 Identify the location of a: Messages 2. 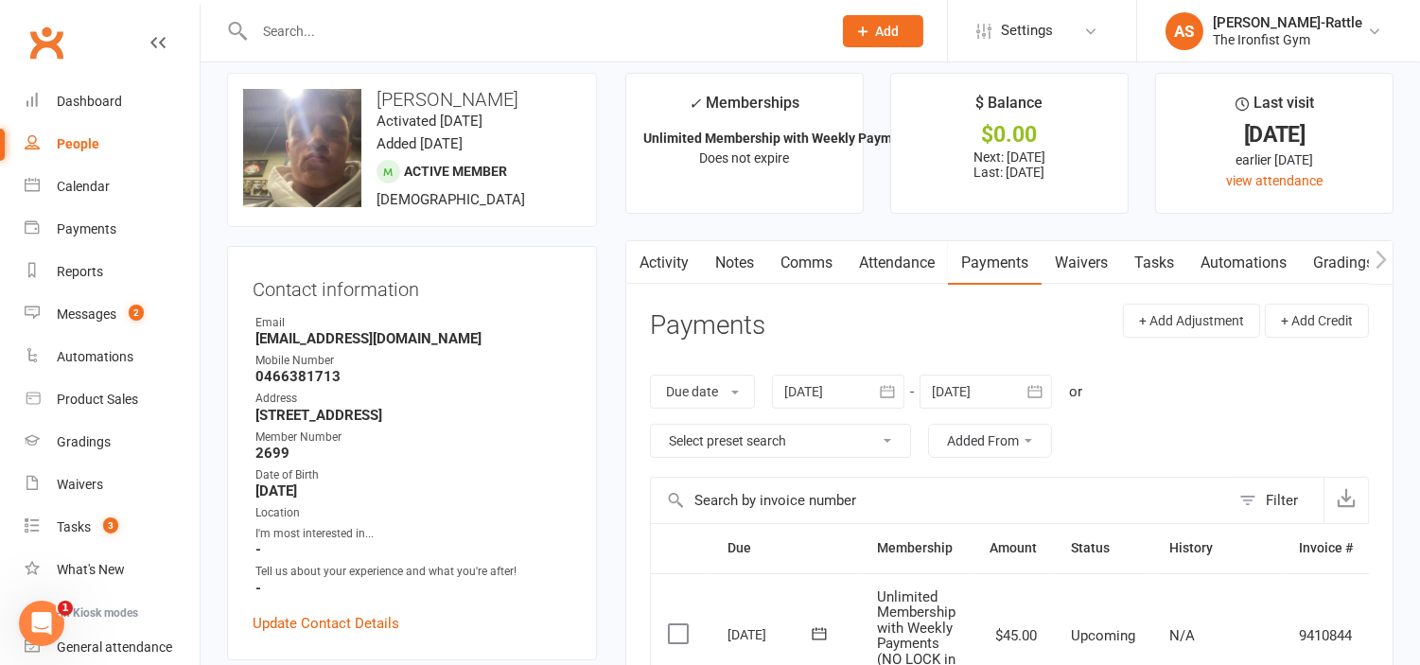
(112, 314).